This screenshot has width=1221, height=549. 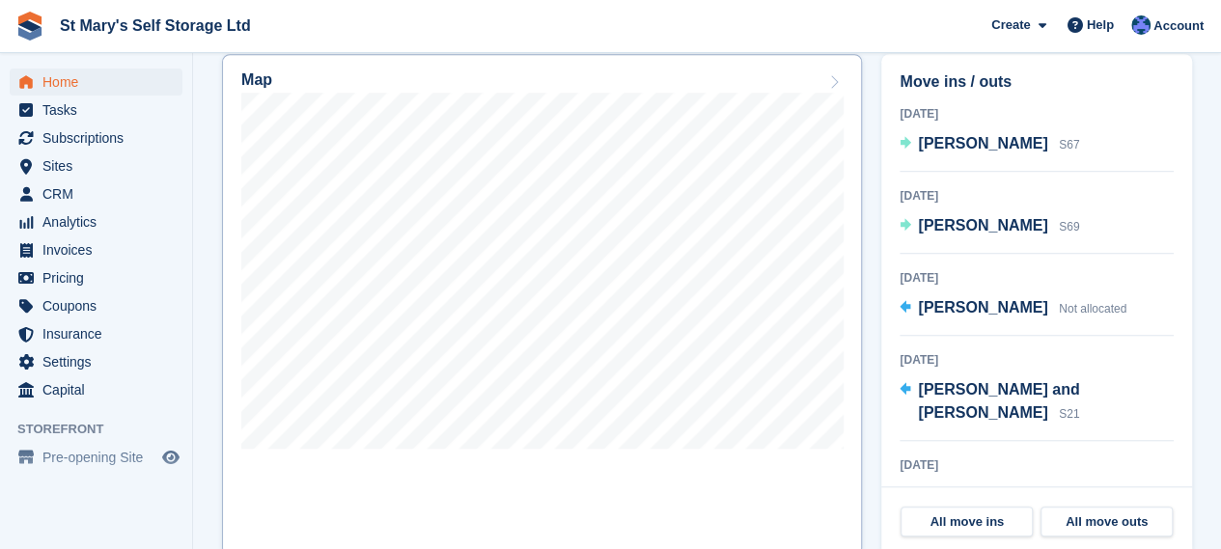 I want to click on span: Help, so click(x=1100, y=25).